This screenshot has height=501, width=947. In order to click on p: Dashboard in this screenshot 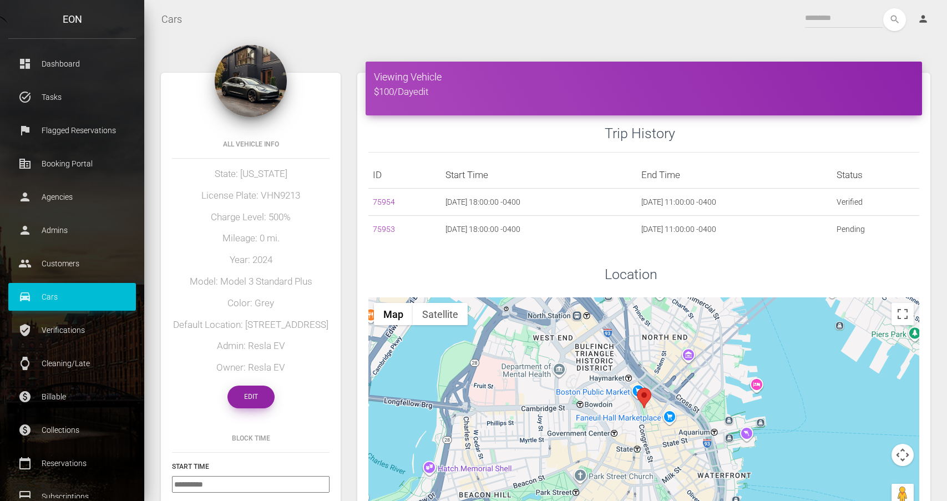, I will do `click(72, 64)`.